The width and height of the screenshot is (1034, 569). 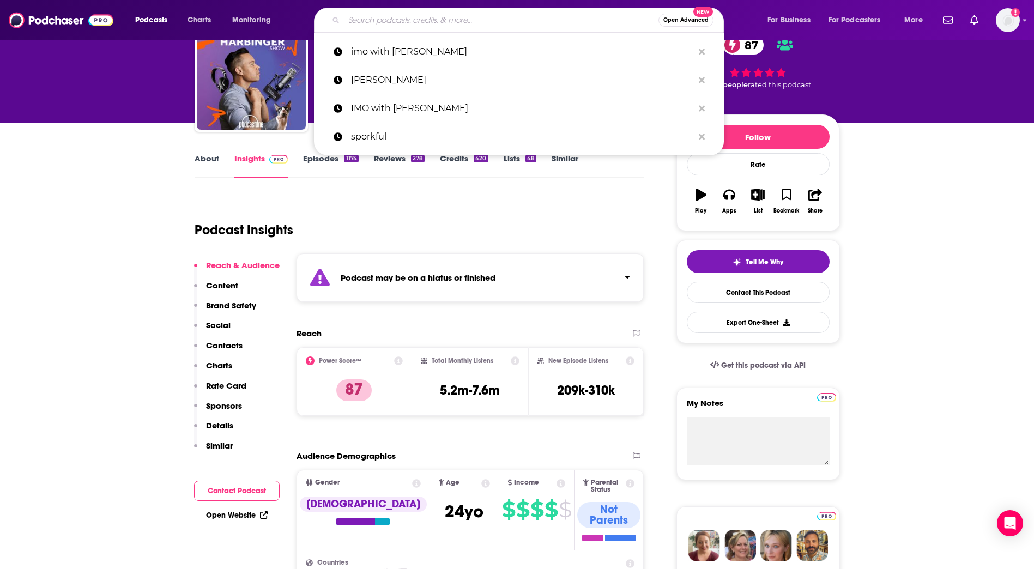 What do you see at coordinates (757, 201) in the screenshot?
I see `button: List` at bounding box center [757, 201].